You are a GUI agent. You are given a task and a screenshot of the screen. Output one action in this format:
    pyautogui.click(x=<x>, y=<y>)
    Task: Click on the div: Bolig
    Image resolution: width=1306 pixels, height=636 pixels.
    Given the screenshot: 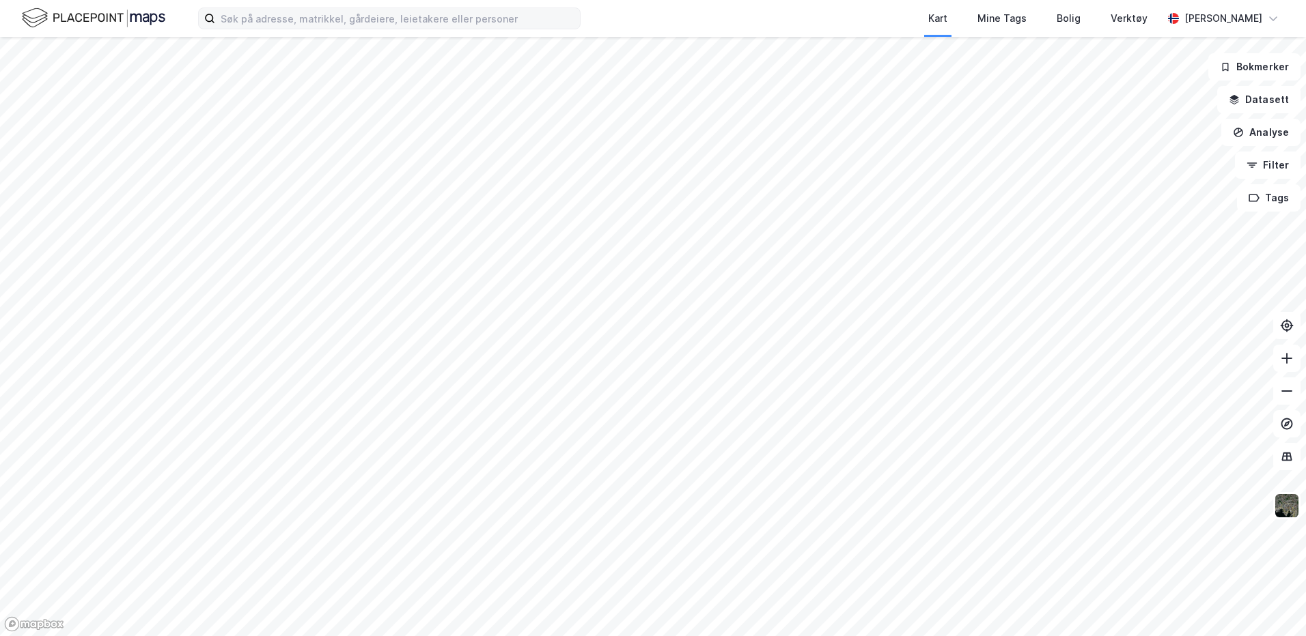 What is the action you would take?
    pyautogui.click(x=1068, y=18)
    